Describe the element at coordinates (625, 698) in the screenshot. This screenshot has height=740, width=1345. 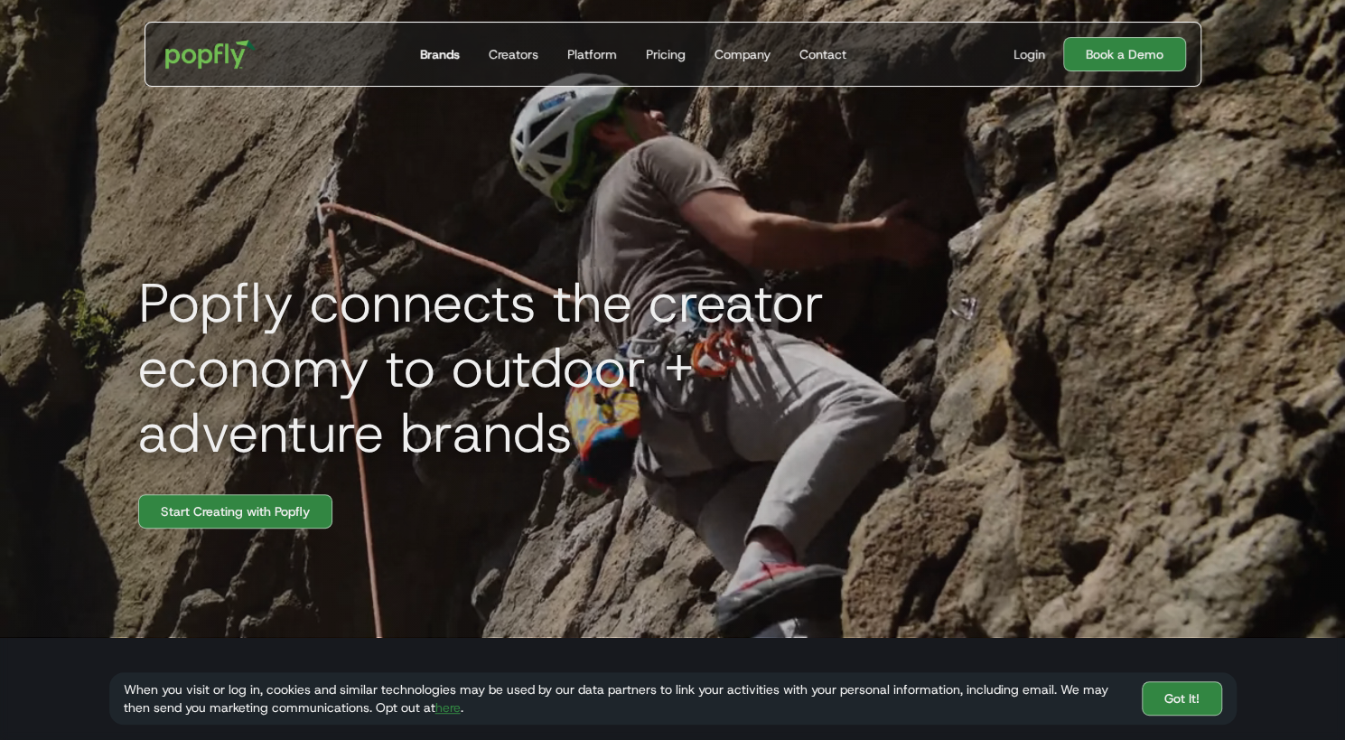
I see `div: When you visit or log in, cookies and similar technologies may be used by our data partners to li...` at that location.